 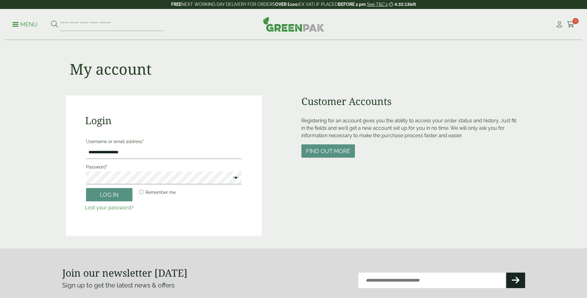 What do you see at coordinates (286, 4) in the screenshot?
I see `strong: OVER £100` at bounding box center [286, 4].